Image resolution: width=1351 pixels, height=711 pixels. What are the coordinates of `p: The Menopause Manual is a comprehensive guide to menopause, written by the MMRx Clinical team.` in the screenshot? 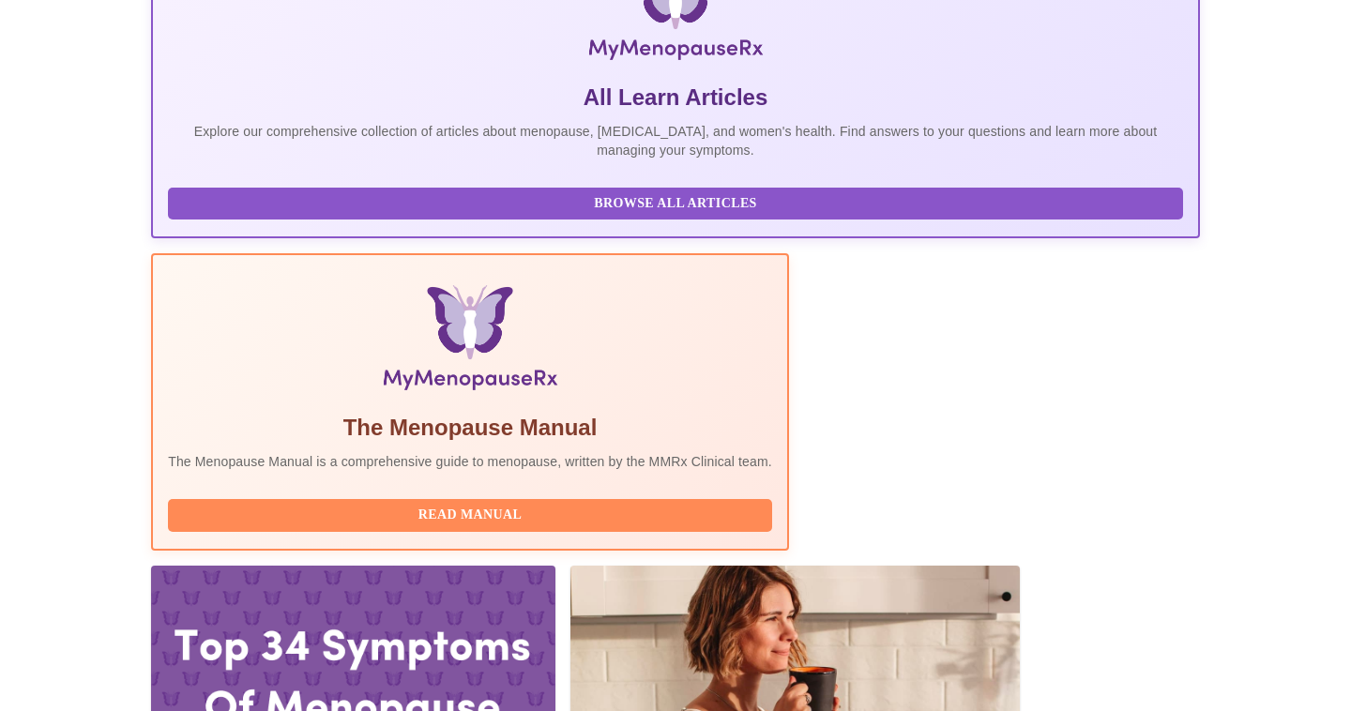 It's located at (470, 462).